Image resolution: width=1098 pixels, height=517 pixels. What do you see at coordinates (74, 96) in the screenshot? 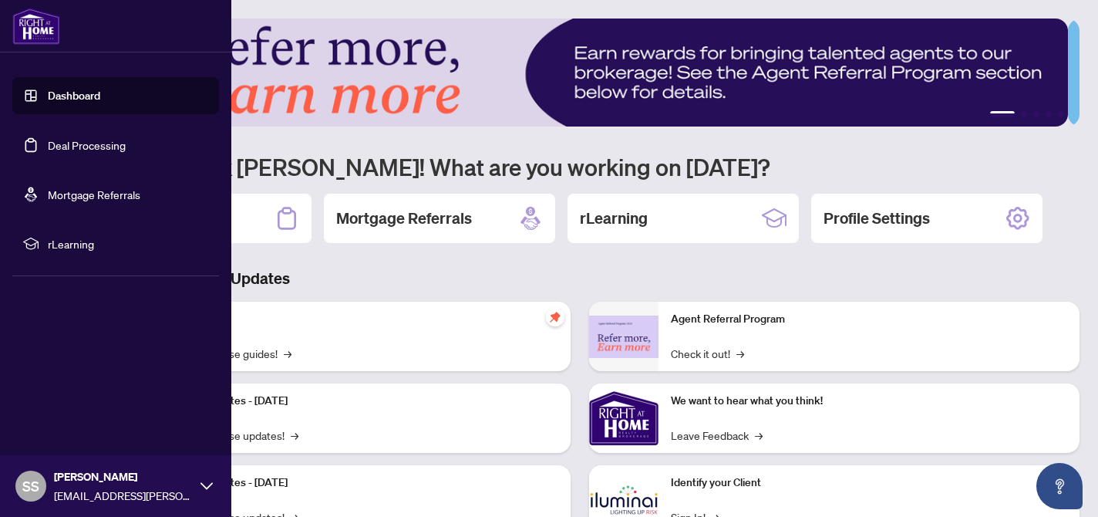
I see `a: Dashboard` at bounding box center [74, 96].